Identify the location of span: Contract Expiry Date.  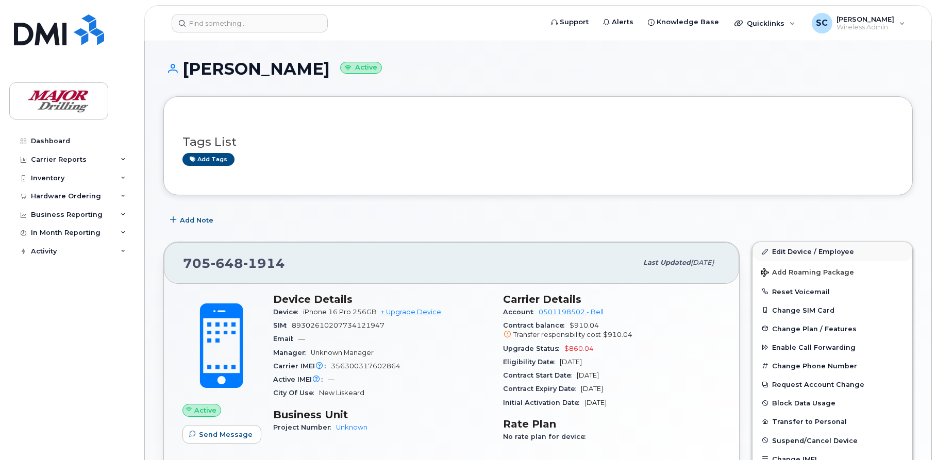
(542, 389).